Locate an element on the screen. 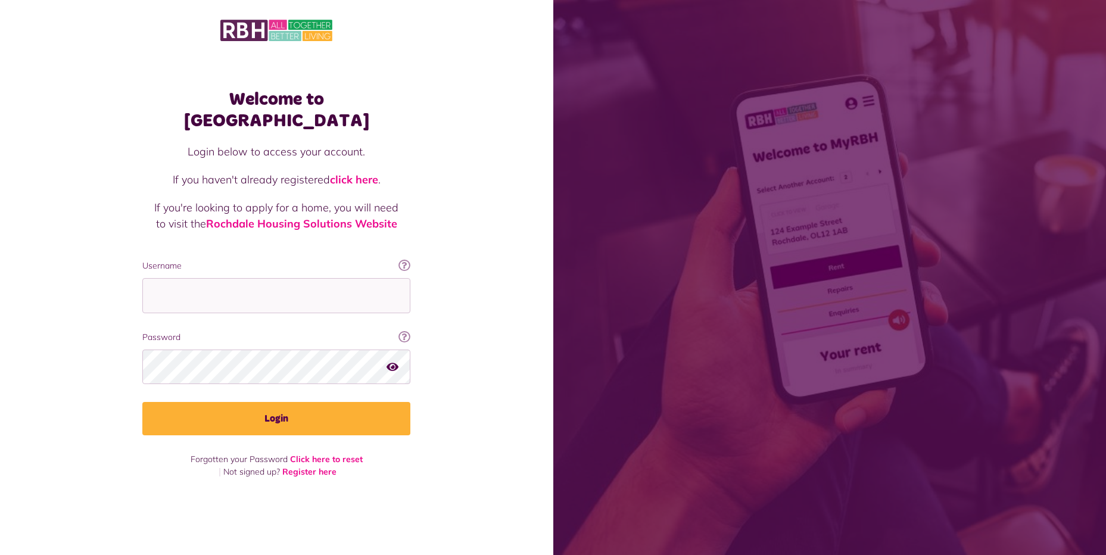  a: Click here to reset is located at coordinates (327, 459).